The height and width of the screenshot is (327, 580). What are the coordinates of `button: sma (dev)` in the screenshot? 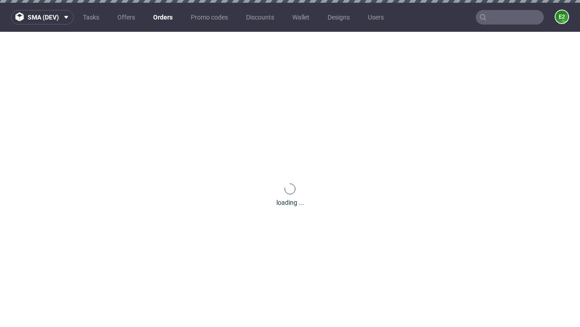 It's located at (42, 17).